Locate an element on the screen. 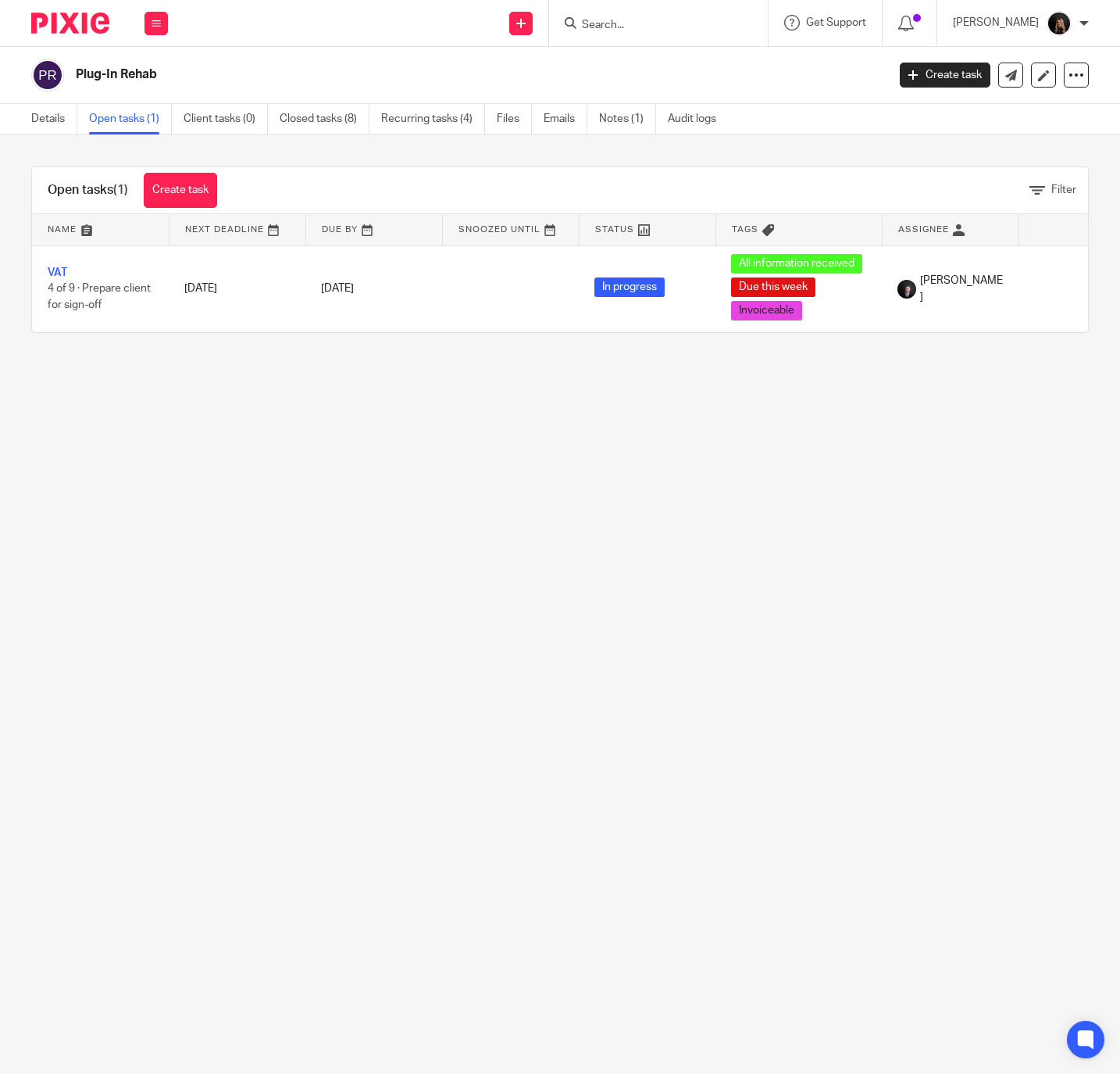  span: Get Support is located at coordinates (836, 23).